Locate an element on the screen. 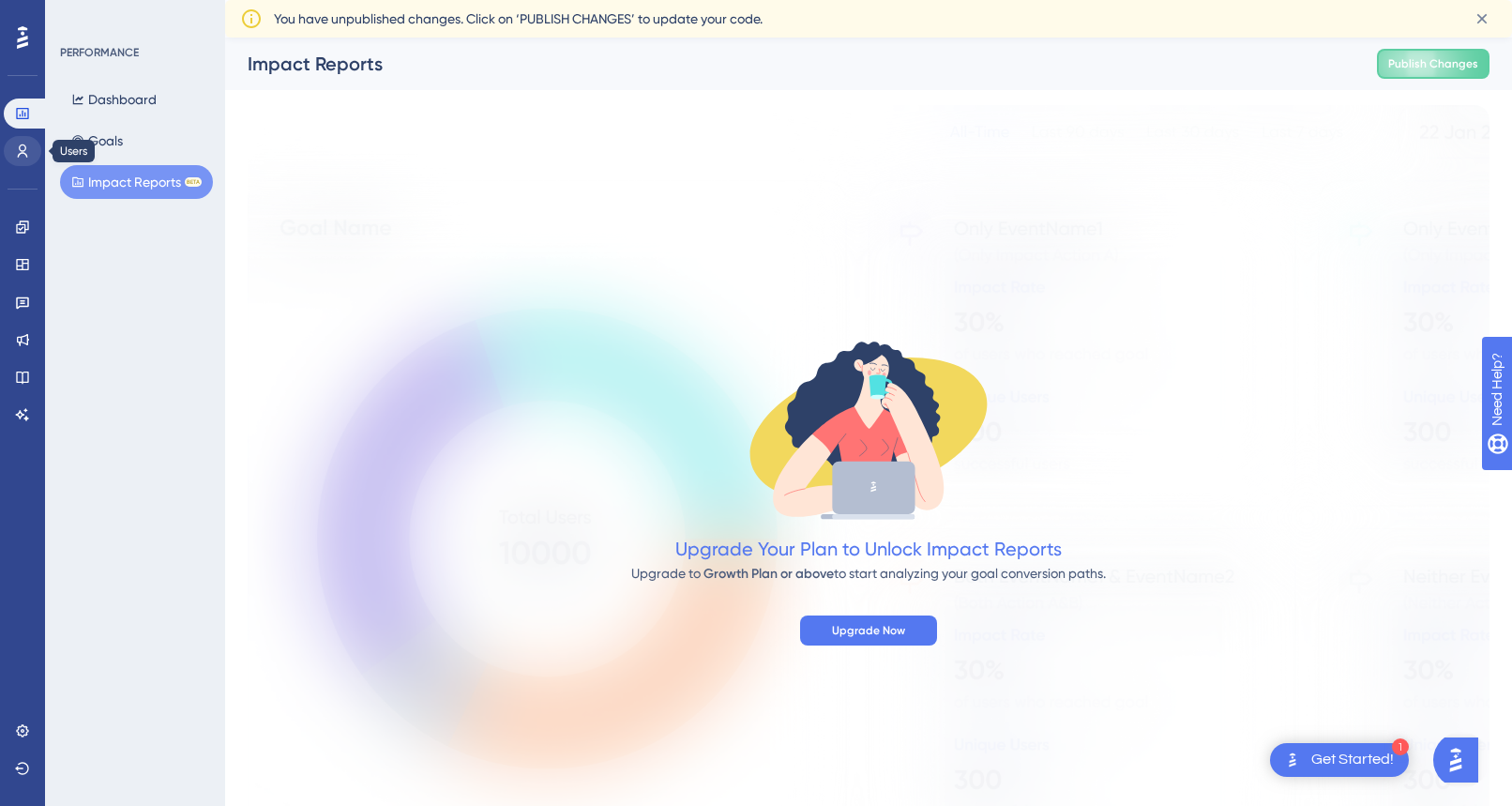 This screenshot has width=1512, height=806. button: Upgrade Now is located at coordinates (869, 630).